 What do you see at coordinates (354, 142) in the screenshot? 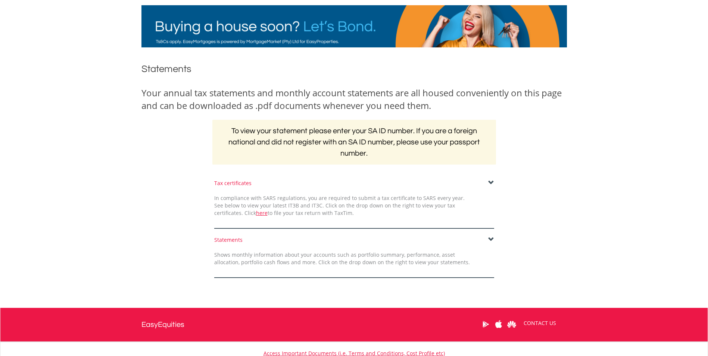
I see `h2: To view your statement please enter your SA ID number. If you are a foreign national and did not ...` at bounding box center [354, 142].